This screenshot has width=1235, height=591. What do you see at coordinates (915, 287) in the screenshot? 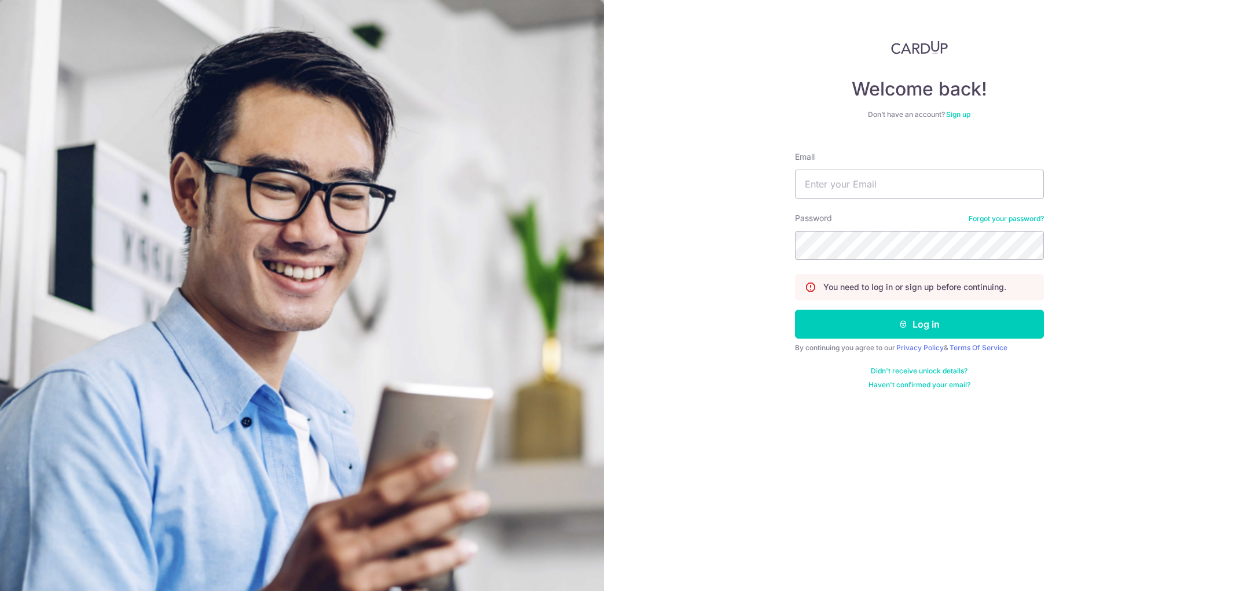
I see `p: You need to log in or sign up before continuing.` at bounding box center [915, 287].